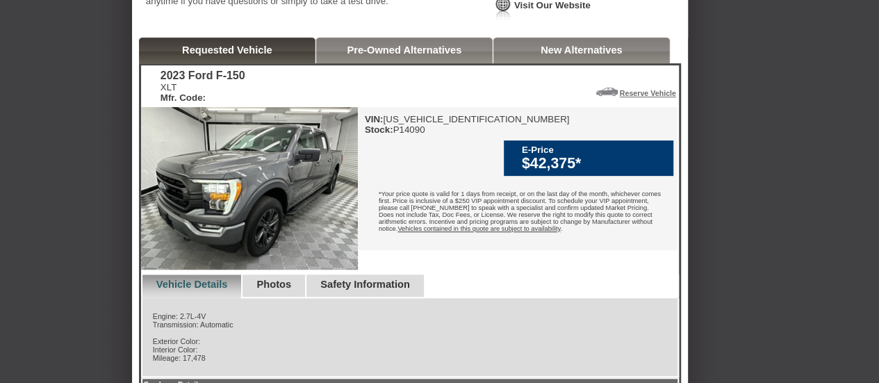 This screenshot has width=879, height=383. What do you see at coordinates (594, 163) in the screenshot?
I see `div: $42,375*` at bounding box center [594, 163].